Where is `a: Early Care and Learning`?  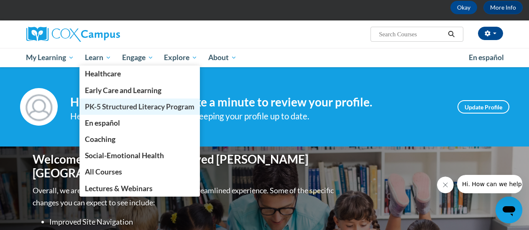 a: Early Care and Learning is located at coordinates (140, 90).